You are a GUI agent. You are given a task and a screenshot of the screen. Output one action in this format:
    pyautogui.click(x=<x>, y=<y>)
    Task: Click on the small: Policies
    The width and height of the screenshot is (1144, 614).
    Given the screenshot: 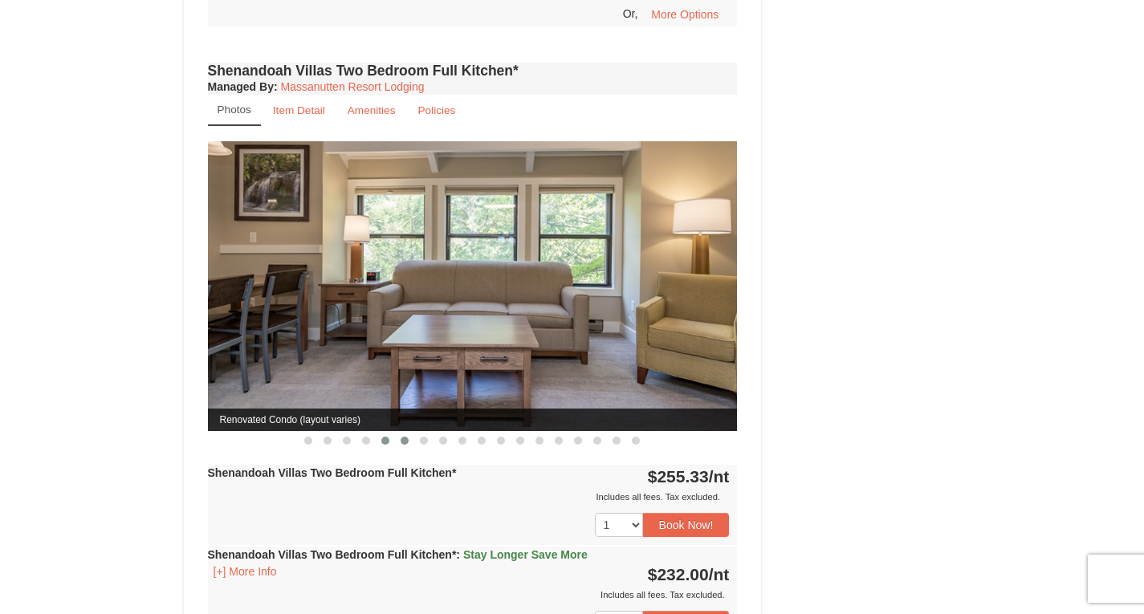 What is the action you would take?
    pyautogui.click(x=436, y=110)
    